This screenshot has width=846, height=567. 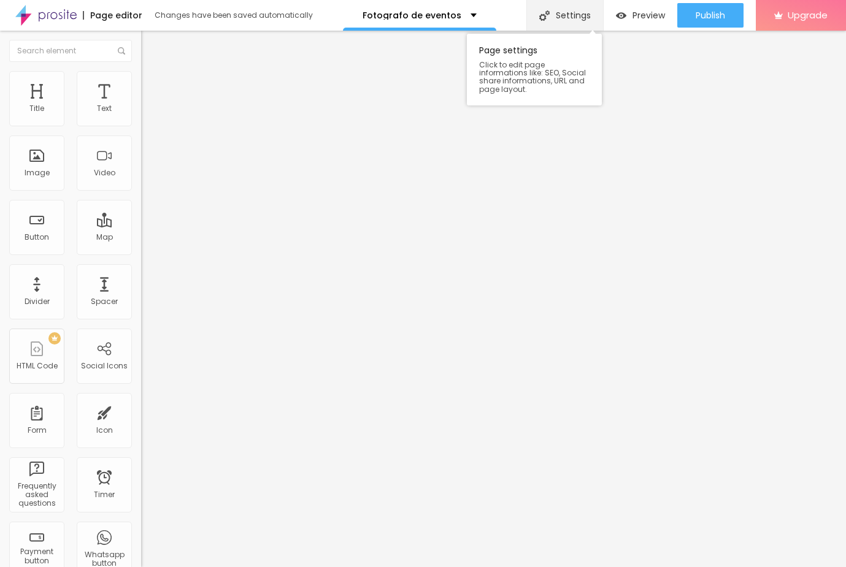 What do you see at coordinates (104, 237) in the screenshot?
I see `div: Map` at bounding box center [104, 237].